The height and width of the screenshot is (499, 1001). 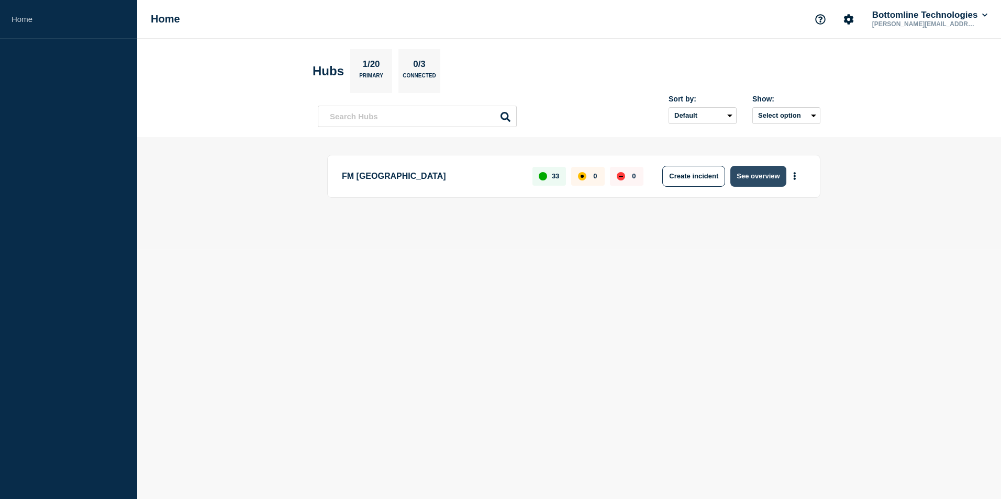 What do you see at coordinates (703, 116) in the screenshot?
I see `select: Sort by` at bounding box center [703, 116].